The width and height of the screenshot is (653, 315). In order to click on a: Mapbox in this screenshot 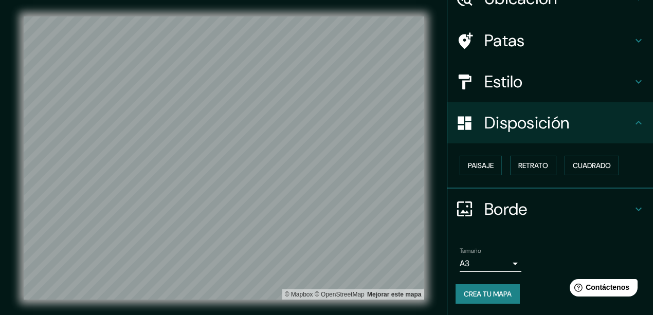, I will do `click(299, 294)`.